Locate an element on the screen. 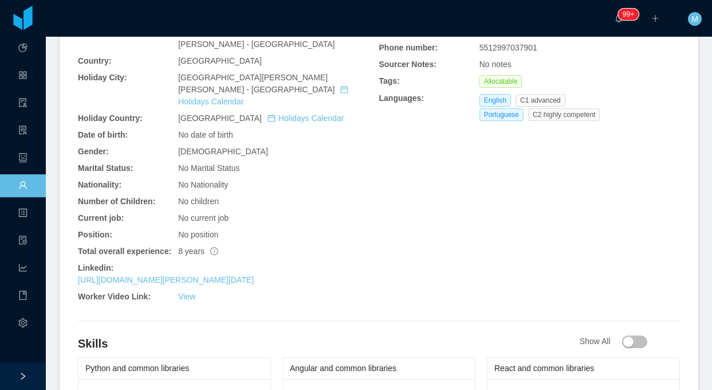 This screenshot has width=712, height=390. b: Number of Children: is located at coordinates (116, 201).